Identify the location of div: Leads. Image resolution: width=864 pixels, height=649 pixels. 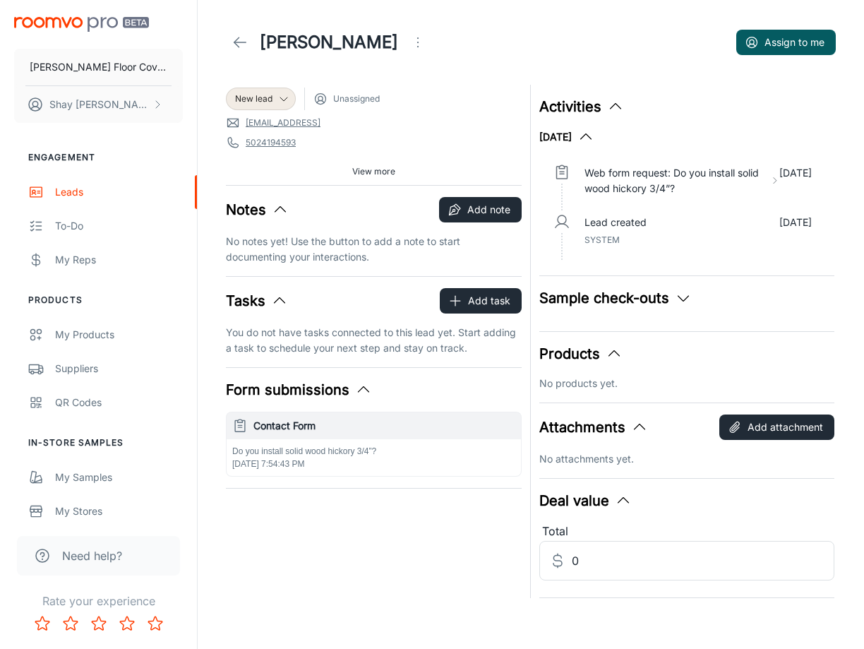
(119, 192).